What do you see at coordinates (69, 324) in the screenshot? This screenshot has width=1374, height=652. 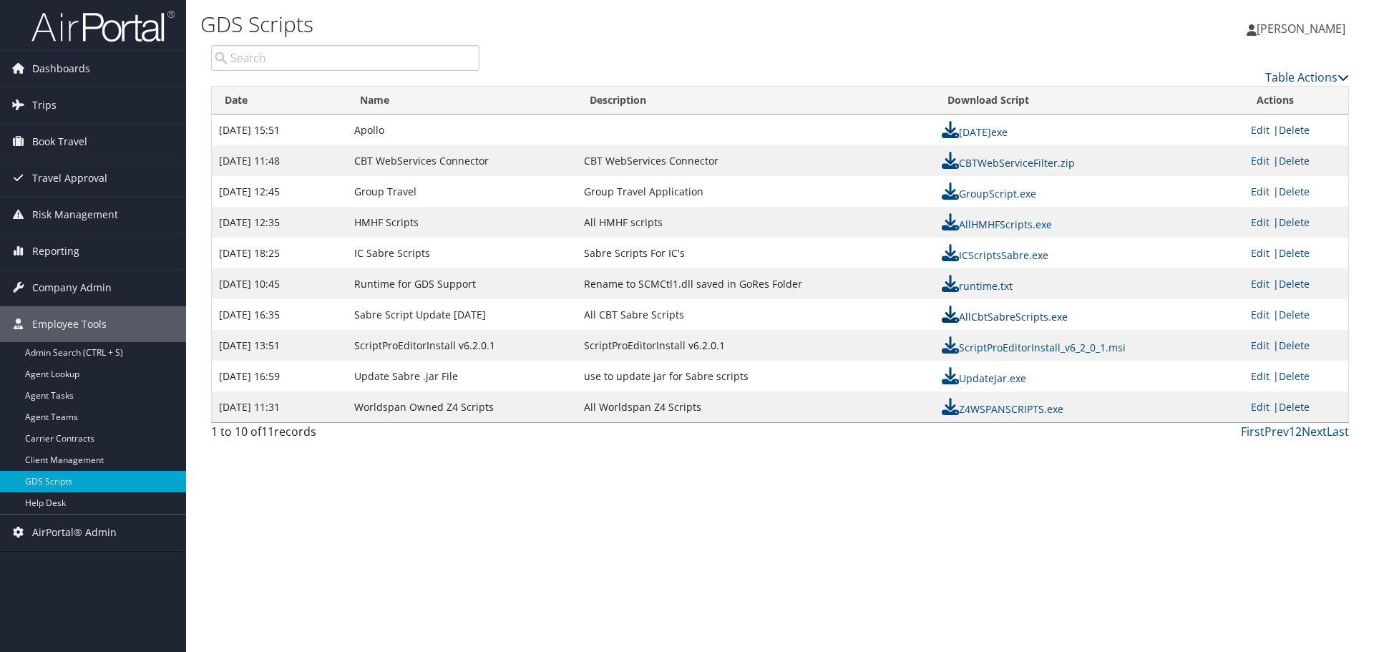 I see `span: Employee Tools` at bounding box center [69, 324].